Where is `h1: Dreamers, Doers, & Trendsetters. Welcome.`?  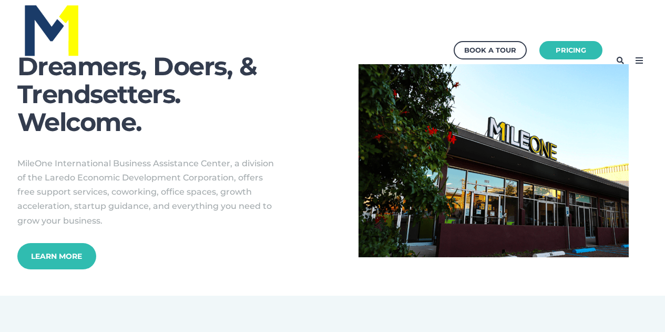 h1: Dreamers, Doers, & Trendsetters. Welcome. is located at coordinates (162, 94).